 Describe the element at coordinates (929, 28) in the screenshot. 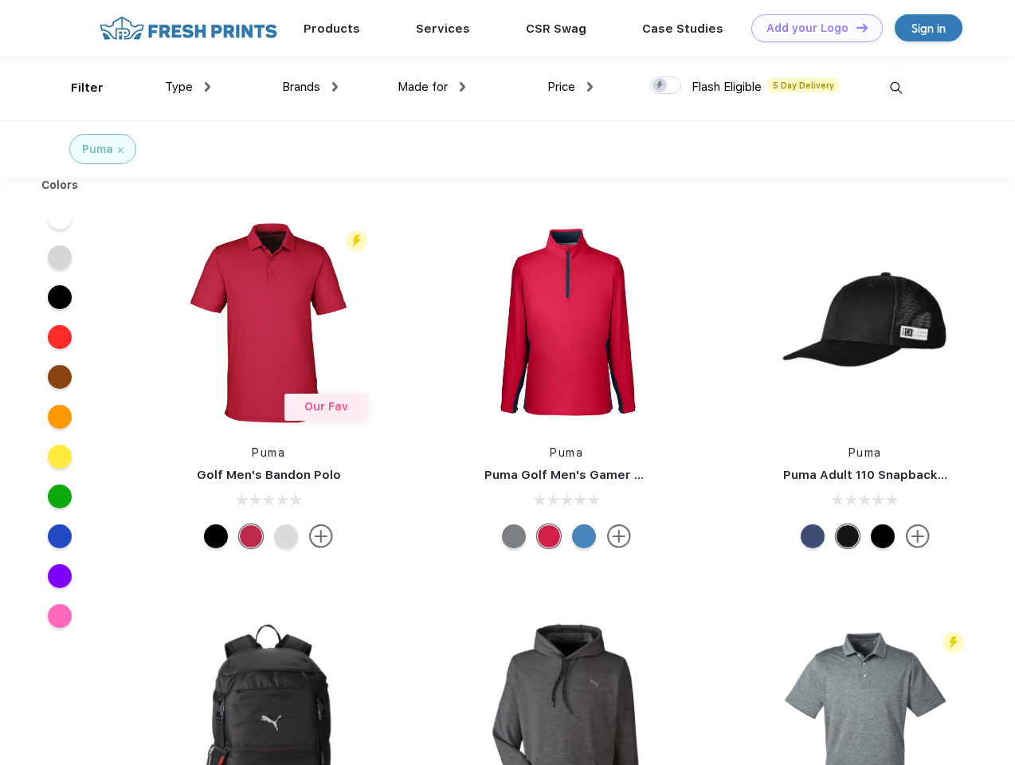

I see `div: Sign in` at that location.